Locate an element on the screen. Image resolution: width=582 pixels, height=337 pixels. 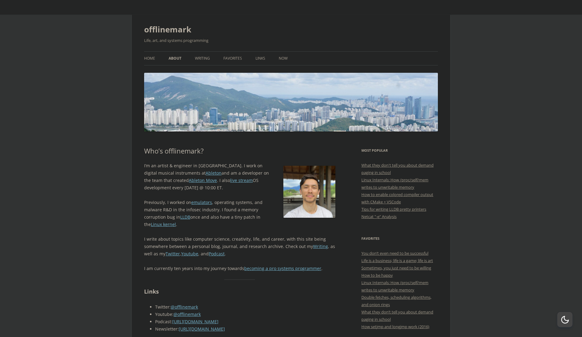
a: Sometimes, you just need to be willing is located at coordinates (397, 268).